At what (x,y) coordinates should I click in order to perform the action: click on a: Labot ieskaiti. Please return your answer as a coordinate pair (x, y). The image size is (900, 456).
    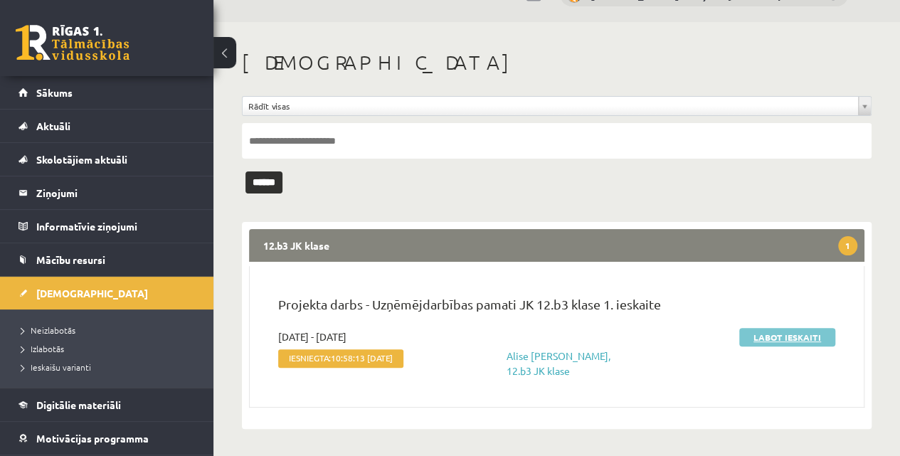
    Looking at the image, I should click on (787, 337).